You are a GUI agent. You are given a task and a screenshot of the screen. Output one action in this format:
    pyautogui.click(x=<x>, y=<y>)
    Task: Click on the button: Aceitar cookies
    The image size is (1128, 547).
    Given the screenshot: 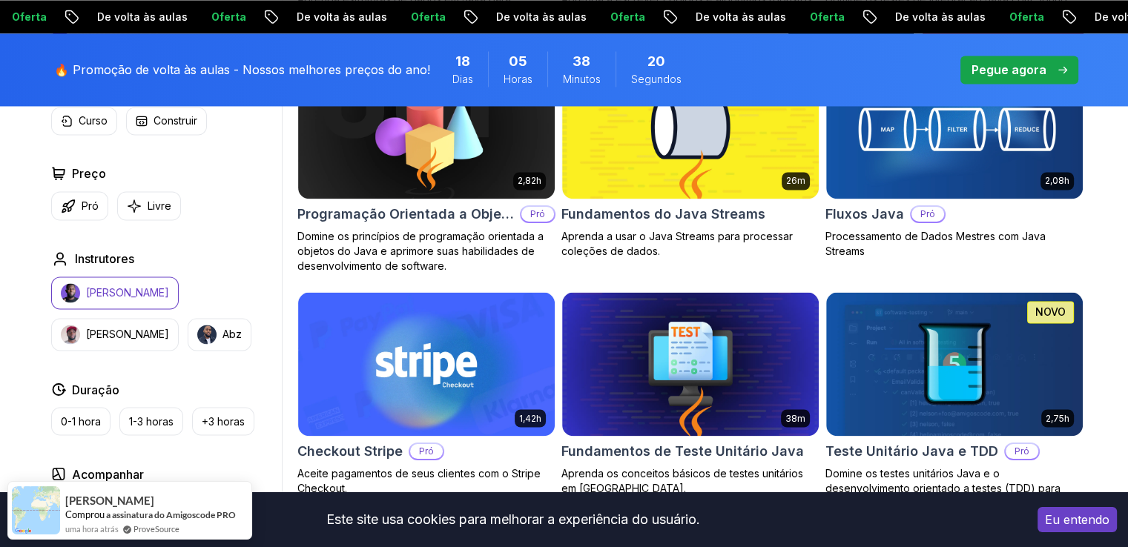 What is the action you would take?
    pyautogui.click(x=1077, y=520)
    